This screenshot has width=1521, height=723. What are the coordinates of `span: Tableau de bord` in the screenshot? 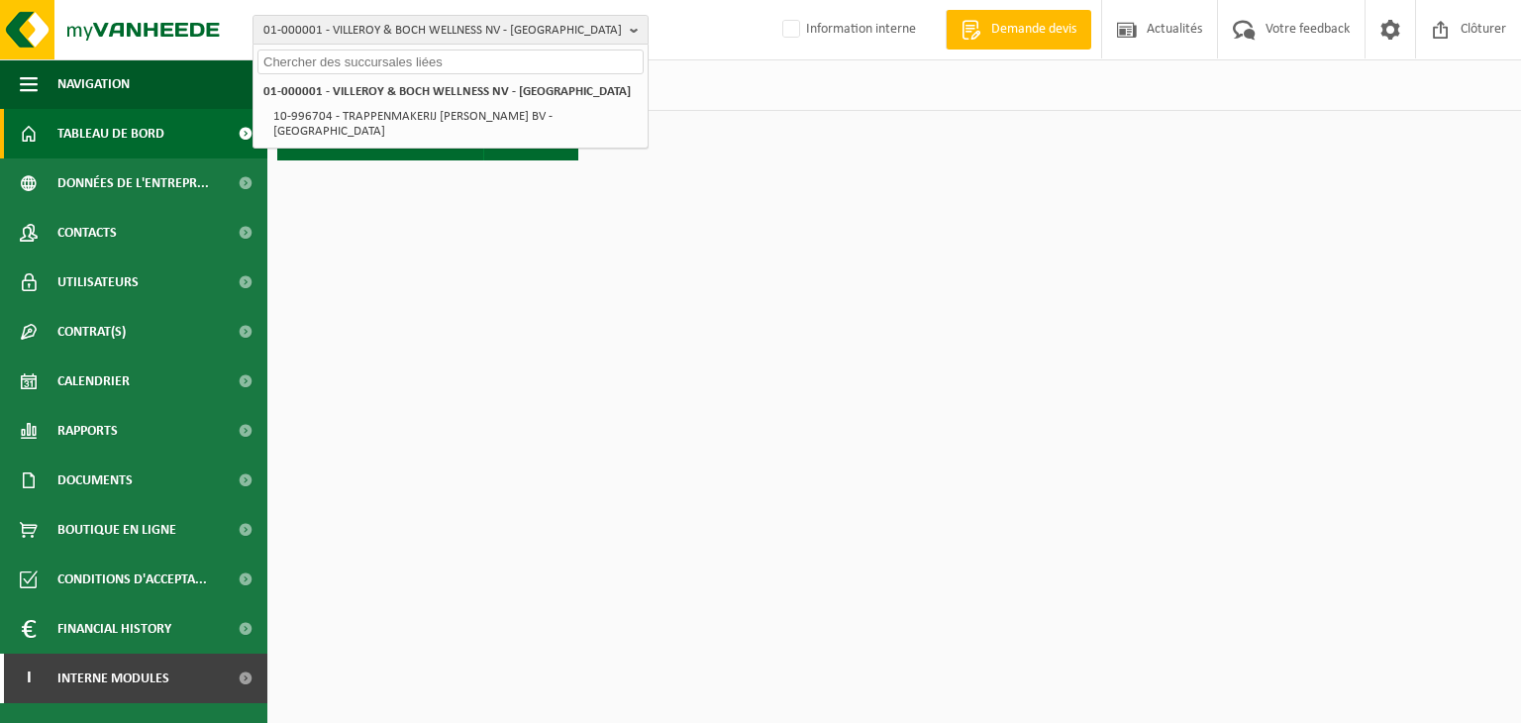 It's located at (111, 134).